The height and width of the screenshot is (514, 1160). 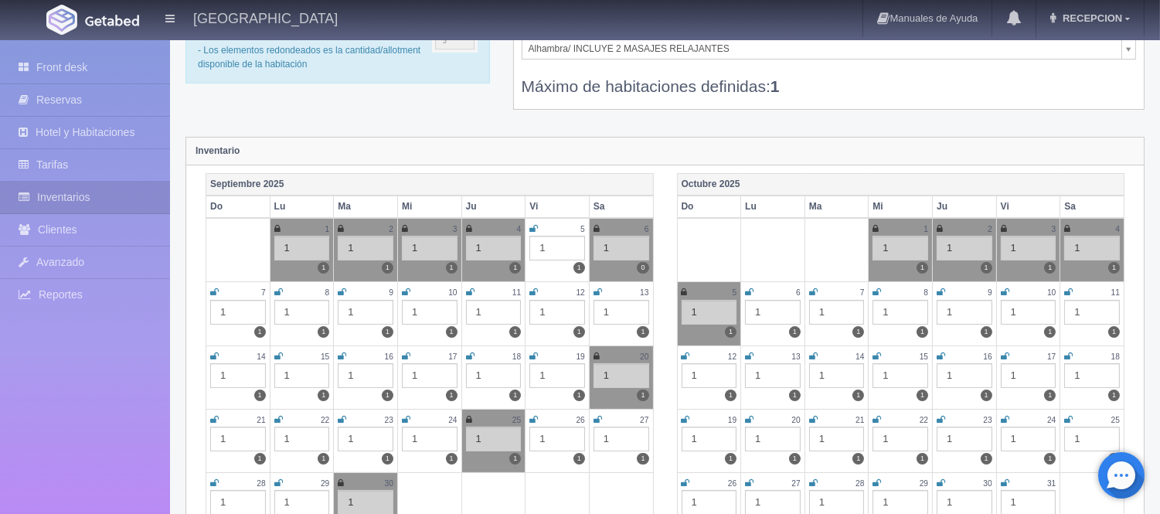 I want to click on small: 22, so click(x=325, y=420).